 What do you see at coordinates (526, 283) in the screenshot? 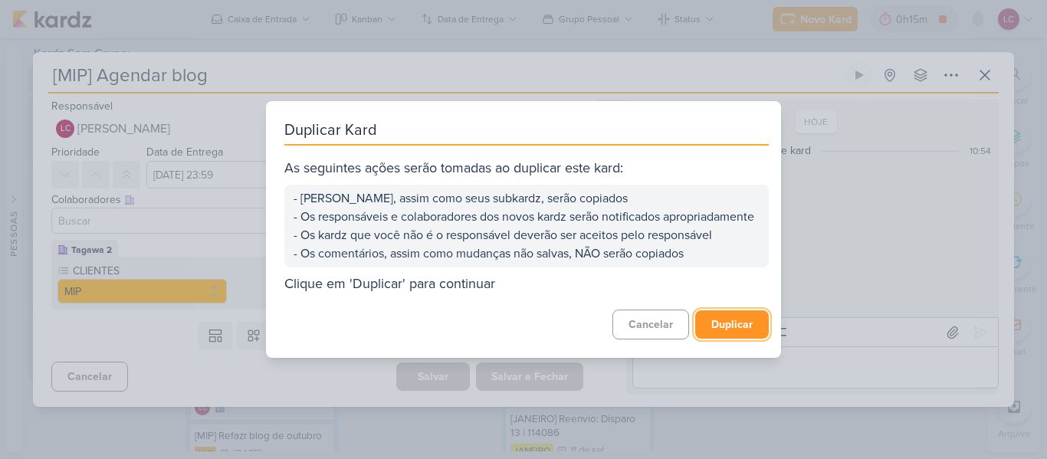
I see `div: Clique em 'Duplicar' para continuar` at bounding box center [526, 283].